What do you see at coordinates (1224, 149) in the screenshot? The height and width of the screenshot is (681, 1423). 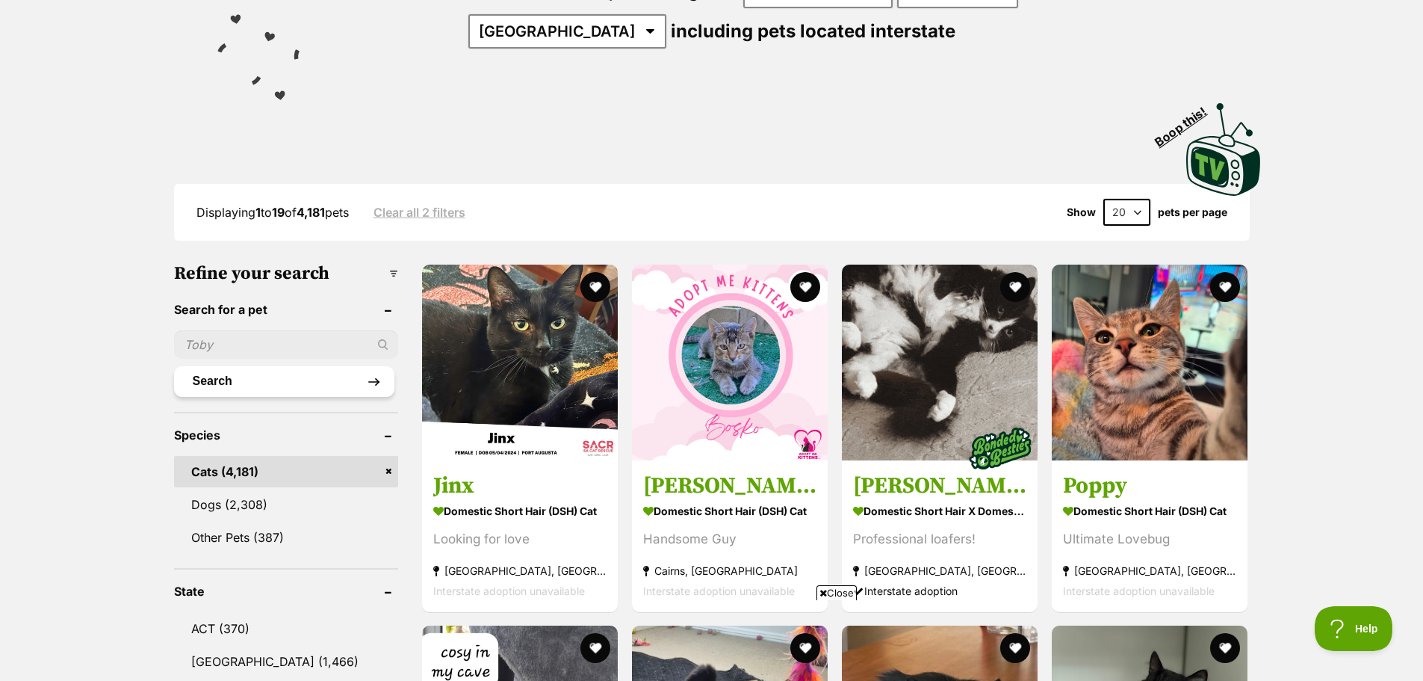 I see `img: PetRescue TV logo` at bounding box center [1224, 149].